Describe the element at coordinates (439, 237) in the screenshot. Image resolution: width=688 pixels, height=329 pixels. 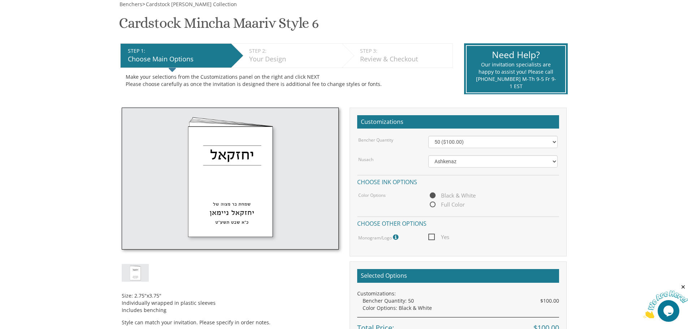
I see `span: Yes` at that location.